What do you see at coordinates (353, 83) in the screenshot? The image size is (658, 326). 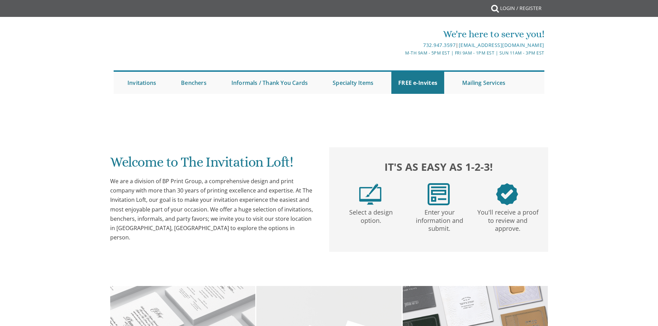 I see `a: Specialty Items` at bounding box center [353, 83].